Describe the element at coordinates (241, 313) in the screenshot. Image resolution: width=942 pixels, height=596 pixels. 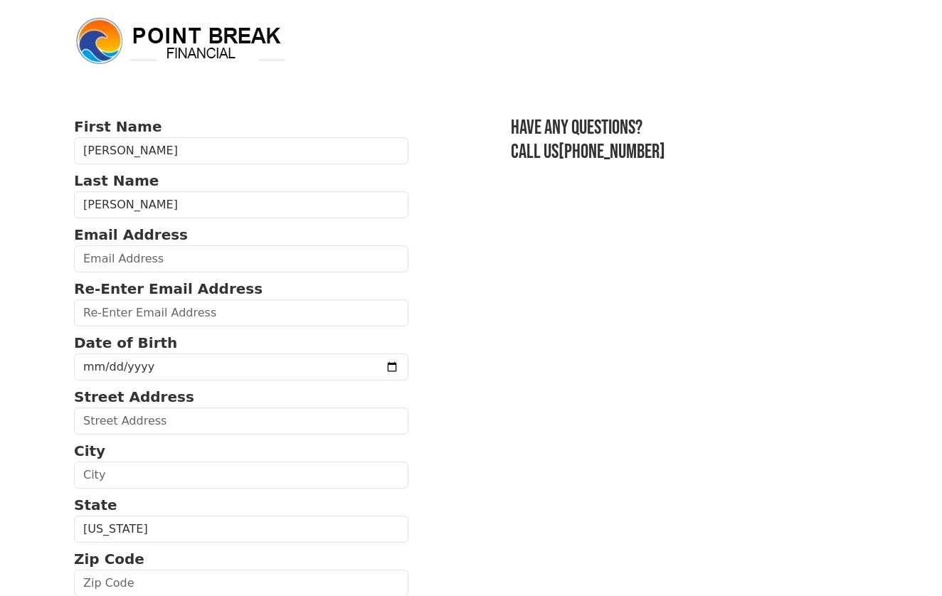
I see `input: Re-Enter Email Address` at that location.